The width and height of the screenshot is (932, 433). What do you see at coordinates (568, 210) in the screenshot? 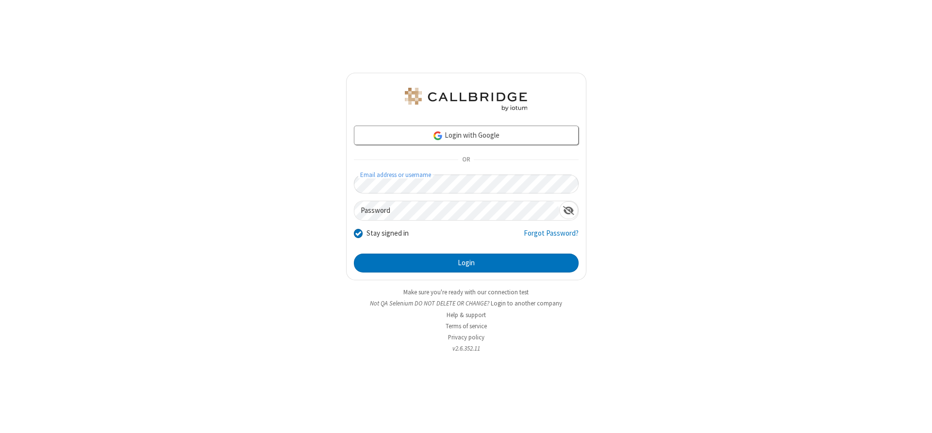
I see `div: Show password` at bounding box center [568, 210].